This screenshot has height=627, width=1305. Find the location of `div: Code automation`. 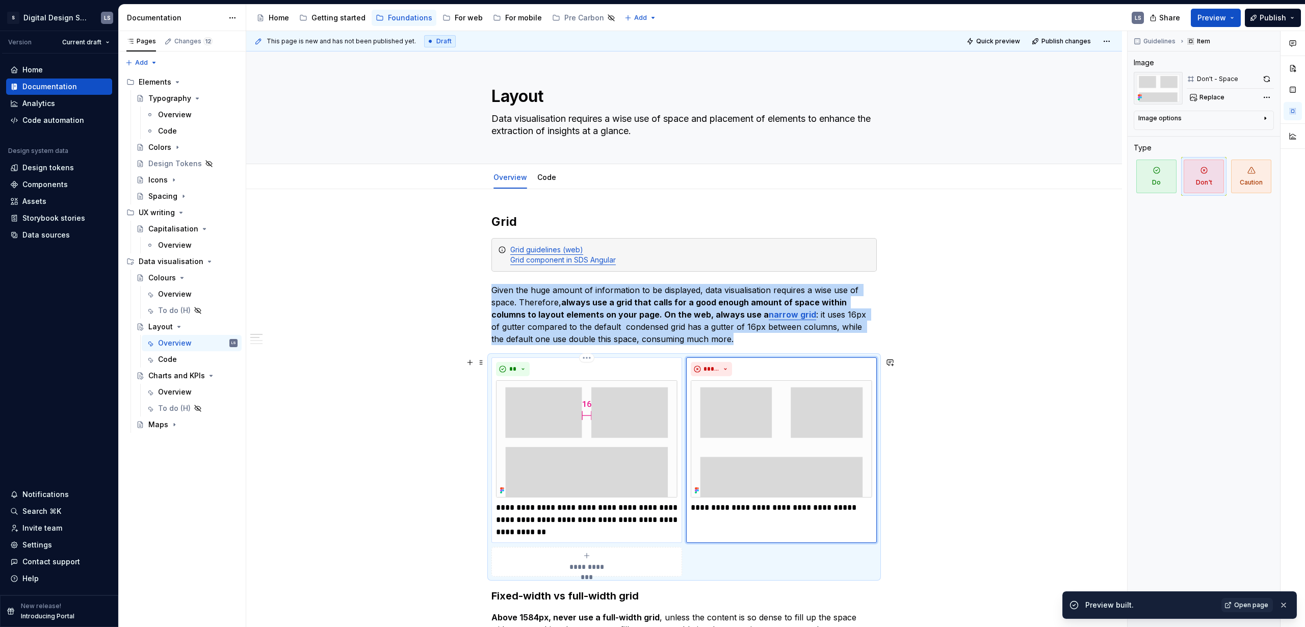

div: Code automation is located at coordinates (53, 120).